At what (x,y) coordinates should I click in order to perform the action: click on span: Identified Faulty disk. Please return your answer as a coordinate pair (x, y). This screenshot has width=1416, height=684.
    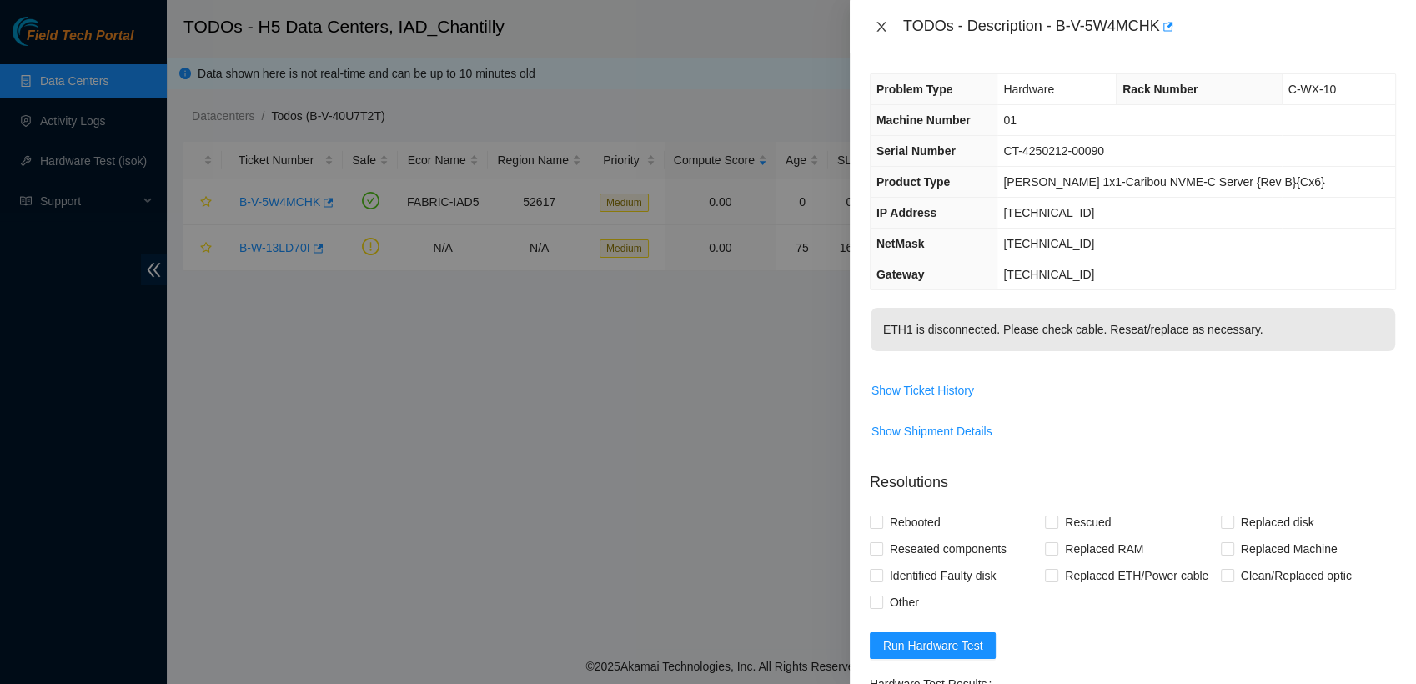
    Looking at the image, I should click on (943, 575).